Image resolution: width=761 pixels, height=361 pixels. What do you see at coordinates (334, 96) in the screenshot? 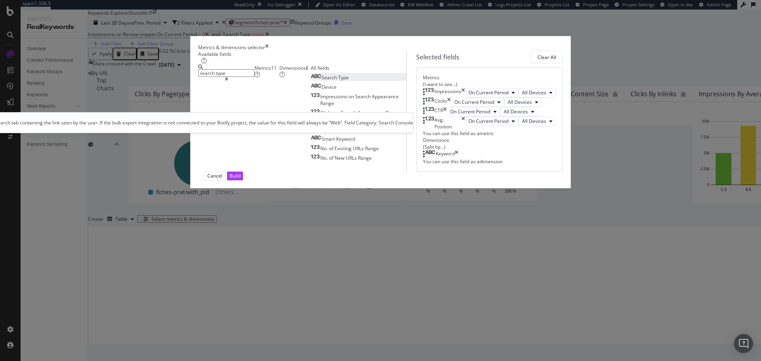
I see `span: Impressions` at bounding box center [334, 96].